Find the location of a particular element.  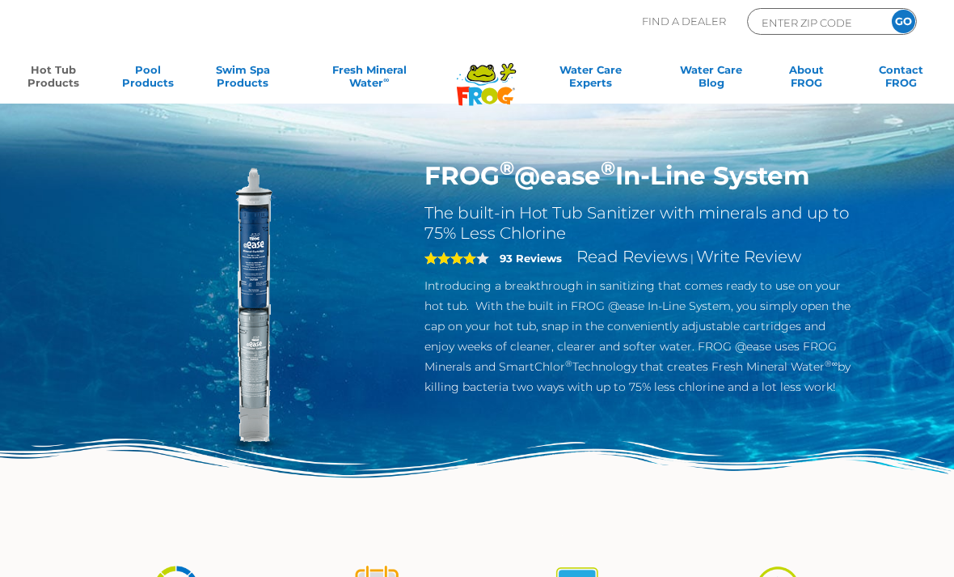

a: Swim SpaProducts is located at coordinates (243, 79).